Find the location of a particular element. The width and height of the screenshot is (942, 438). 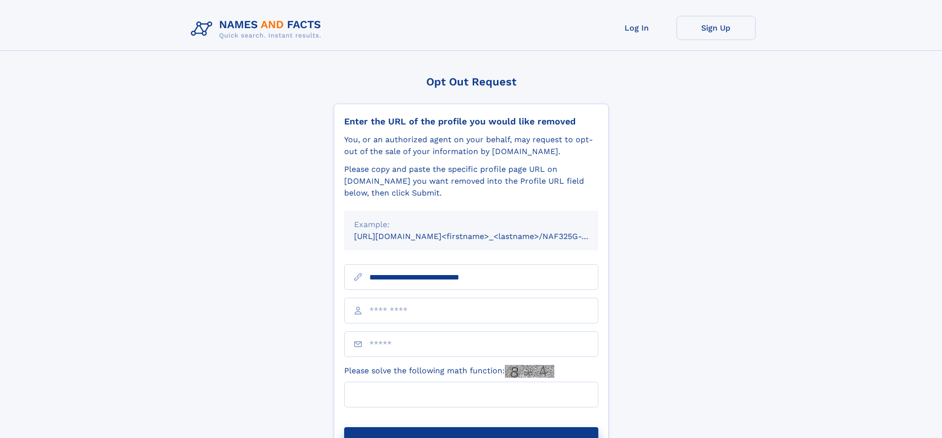

div: Opt Out Request is located at coordinates (471, 82).